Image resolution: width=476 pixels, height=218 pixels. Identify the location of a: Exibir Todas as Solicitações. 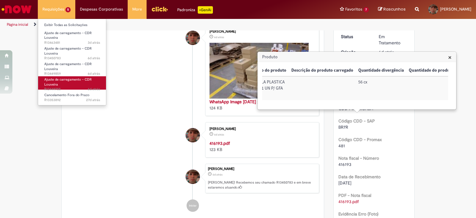
(72, 25).